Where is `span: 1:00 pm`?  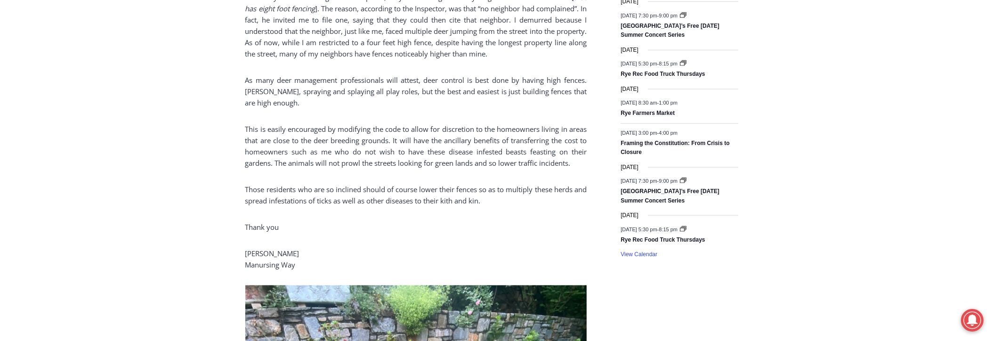 span: 1:00 pm is located at coordinates (668, 103).